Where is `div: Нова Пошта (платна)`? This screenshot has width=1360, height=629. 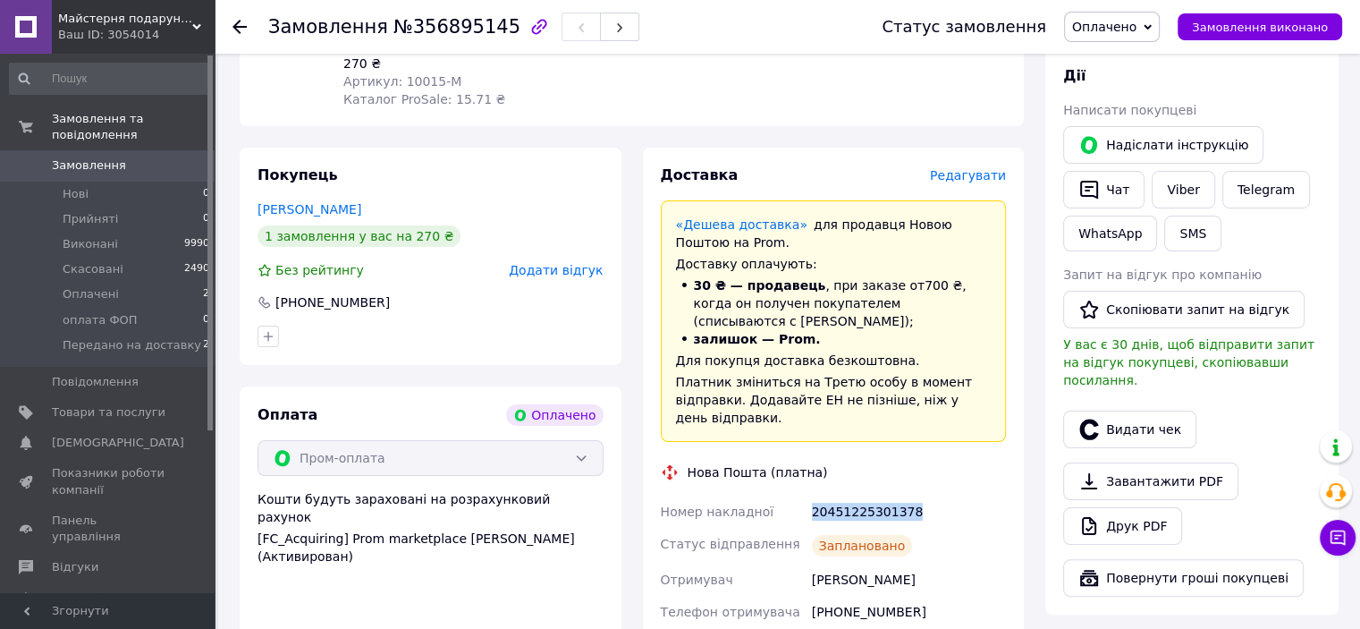
div: Нова Пошта (платна) is located at coordinates (757, 472).